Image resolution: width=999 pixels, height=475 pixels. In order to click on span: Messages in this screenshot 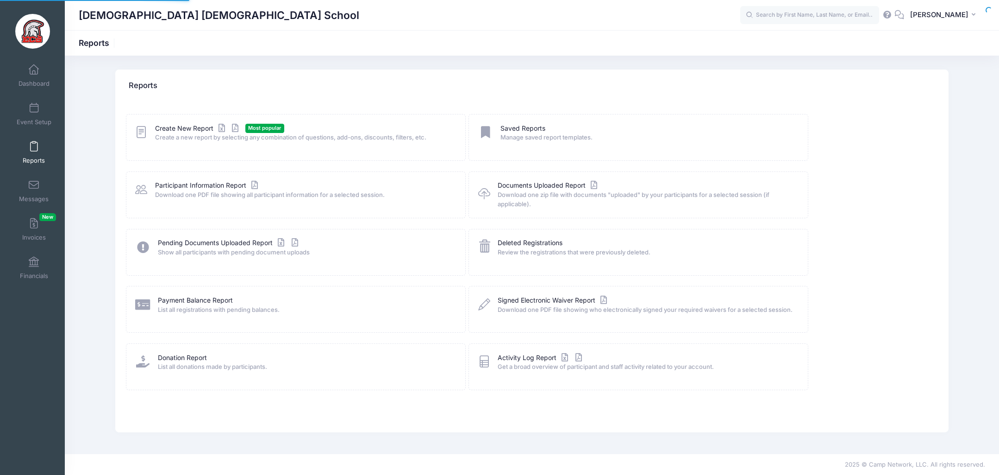, I will do `click(34, 199)`.